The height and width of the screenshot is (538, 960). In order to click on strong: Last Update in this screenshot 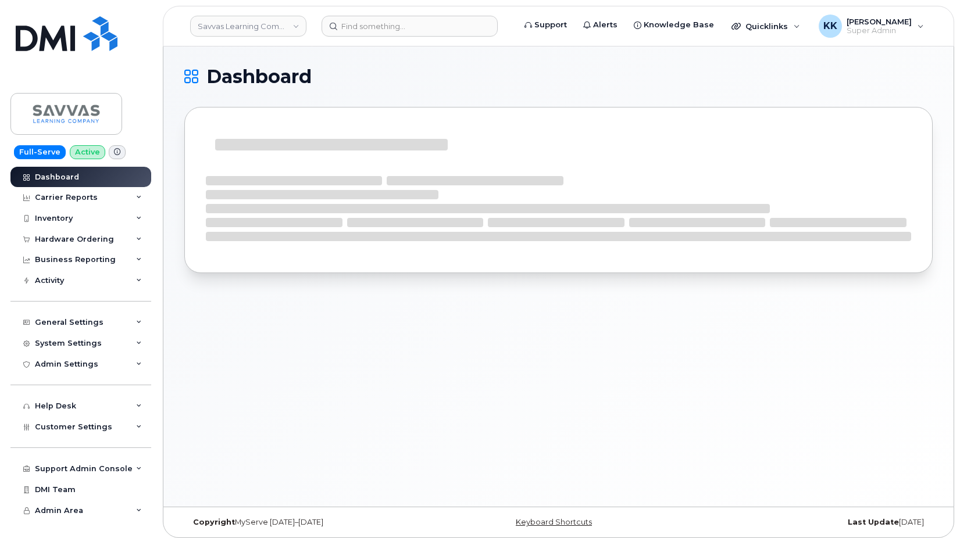, I will do `click(873, 522)`.